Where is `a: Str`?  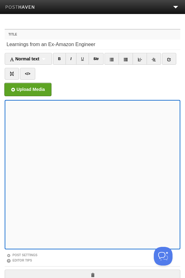 a: Str is located at coordinates (96, 59).